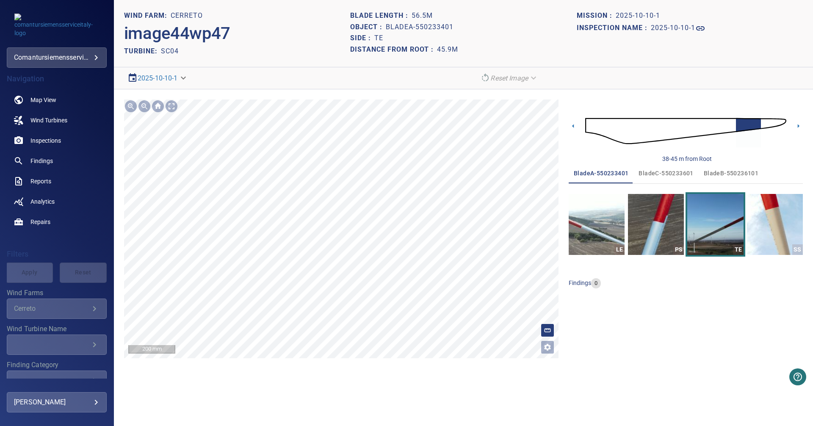  Describe the element at coordinates (422, 16) in the screenshot. I see `h1: 56.5m` at that location.